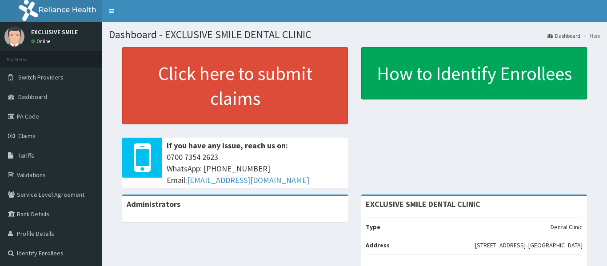 The height and width of the screenshot is (266, 607). What do you see at coordinates (153, 204) in the screenshot?
I see `b: Administrators` at bounding box center [153, 204].